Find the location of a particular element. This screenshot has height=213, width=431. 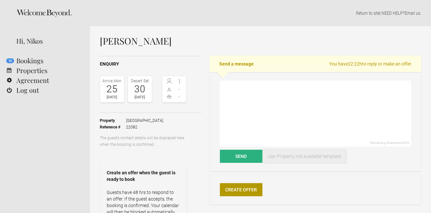

p: | NEED HELP? . is located at coordinates (261, 13).